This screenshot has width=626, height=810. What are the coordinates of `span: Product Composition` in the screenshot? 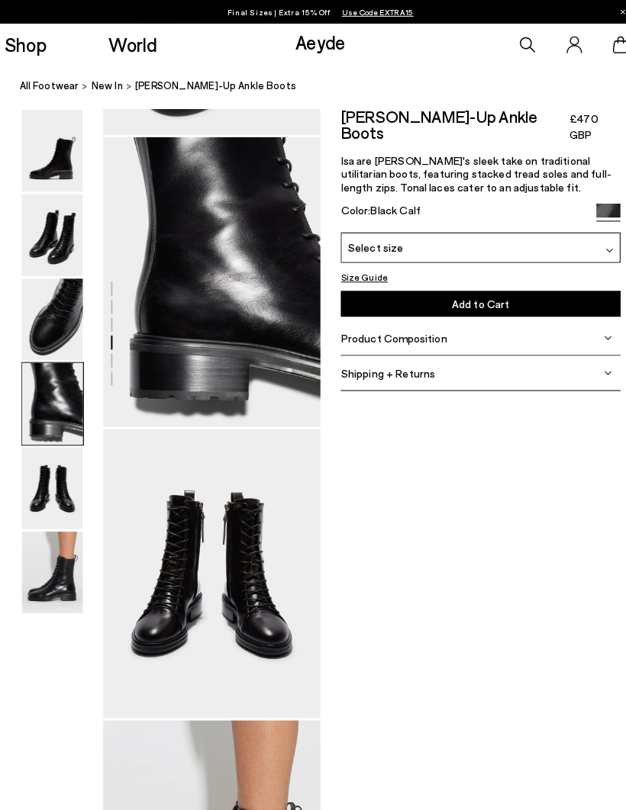 It's located at (385, 330).